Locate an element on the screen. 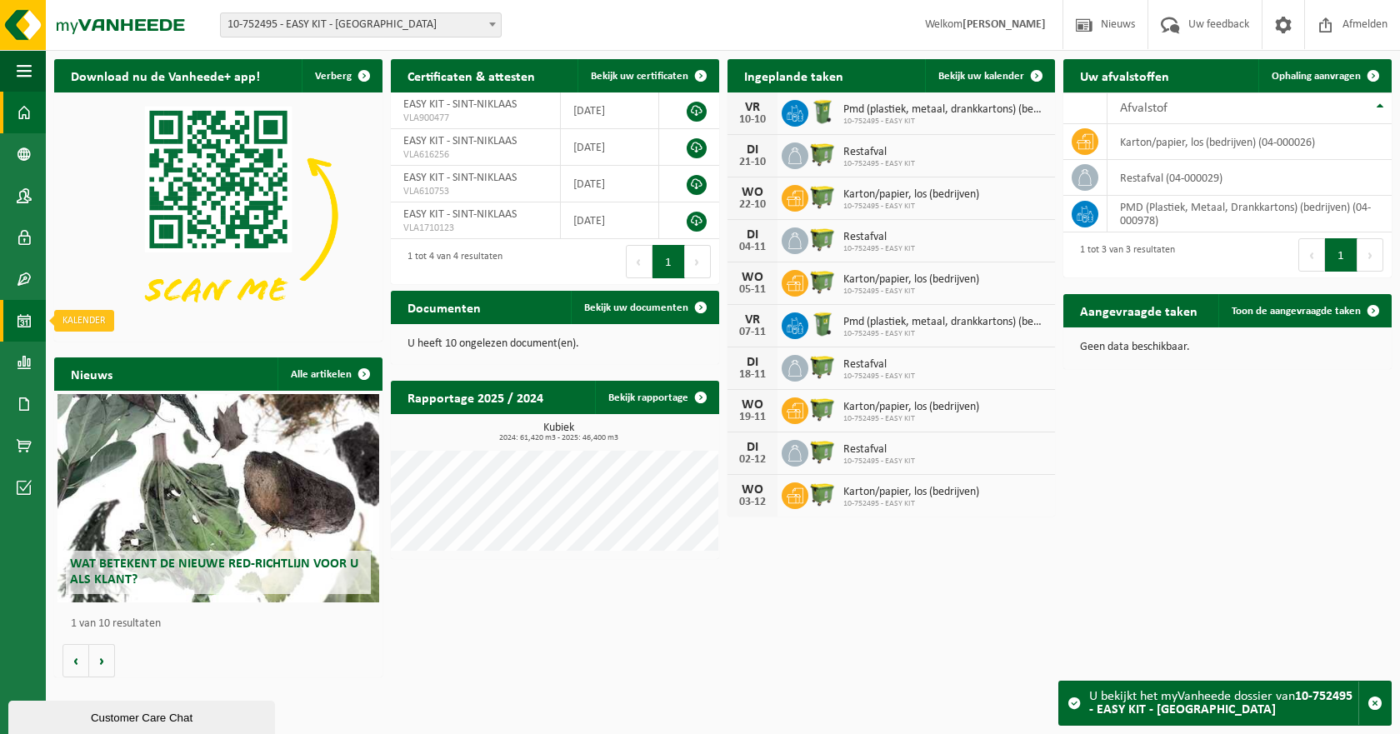 This screenshot has width=1400, height=734. h2: Certificaten & attesten is located at coordinates (471, 75).